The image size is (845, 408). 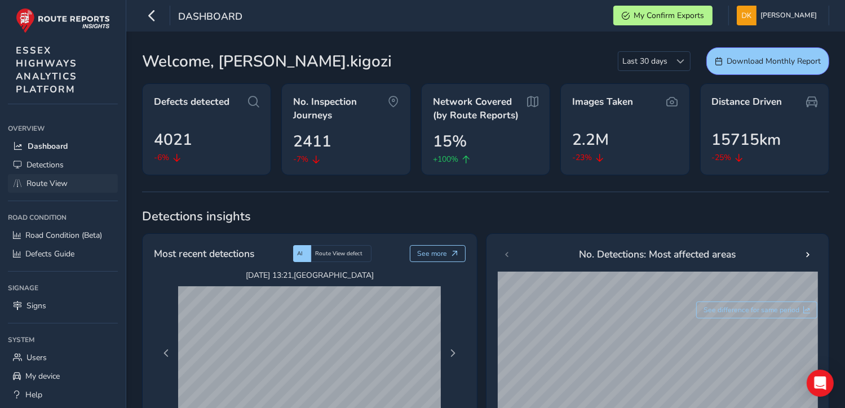 I want to click on a: Defects Guide, so click(x=63, y=254).